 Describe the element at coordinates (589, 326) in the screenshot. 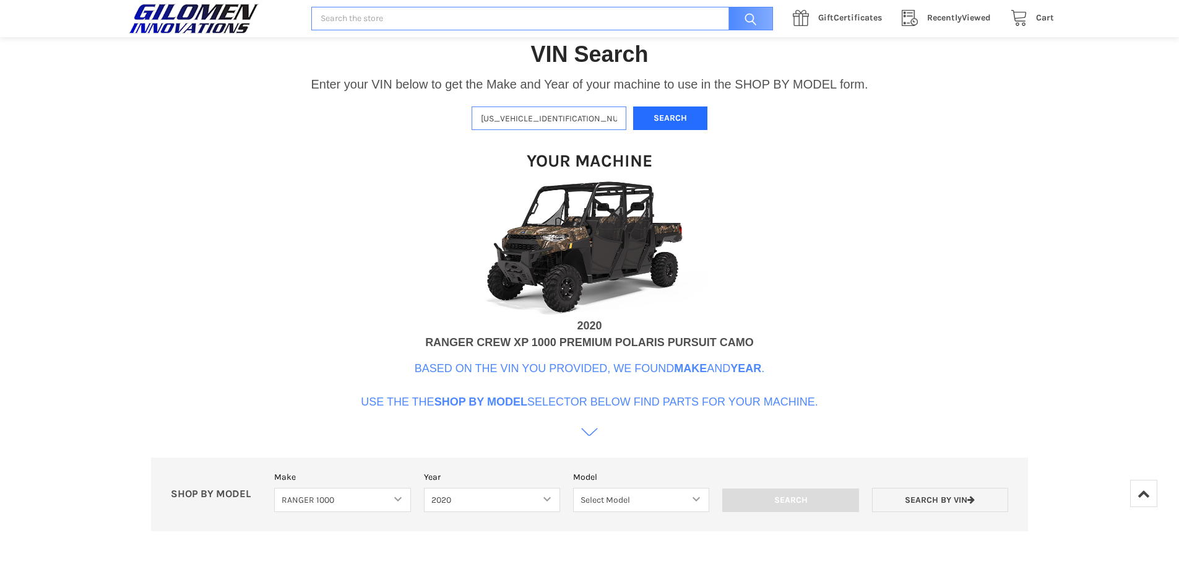

I see `div: 2020` at that location.